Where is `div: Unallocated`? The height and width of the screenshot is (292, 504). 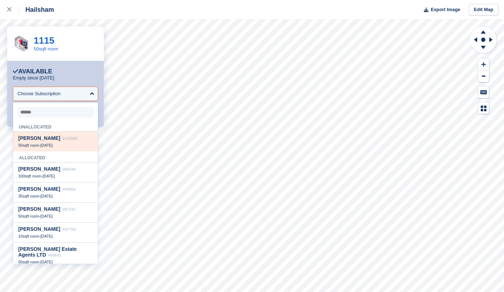
div: Unallocated is located at coordinates (55, 126).